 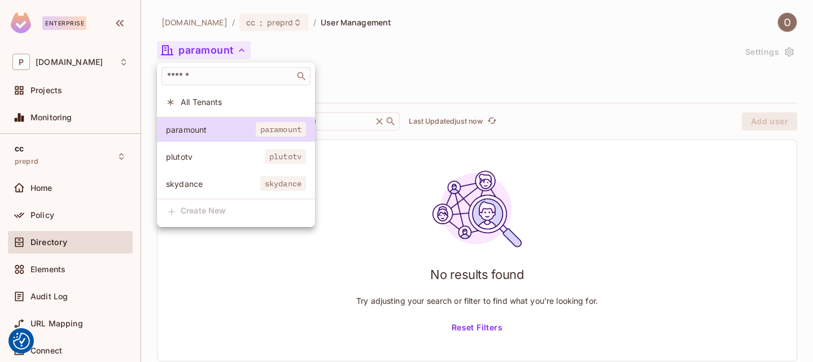 What do you see at coordinates (21, 341) in the screenshot?
I see `img: Revisit consent button` at bounding box center [21, 341].